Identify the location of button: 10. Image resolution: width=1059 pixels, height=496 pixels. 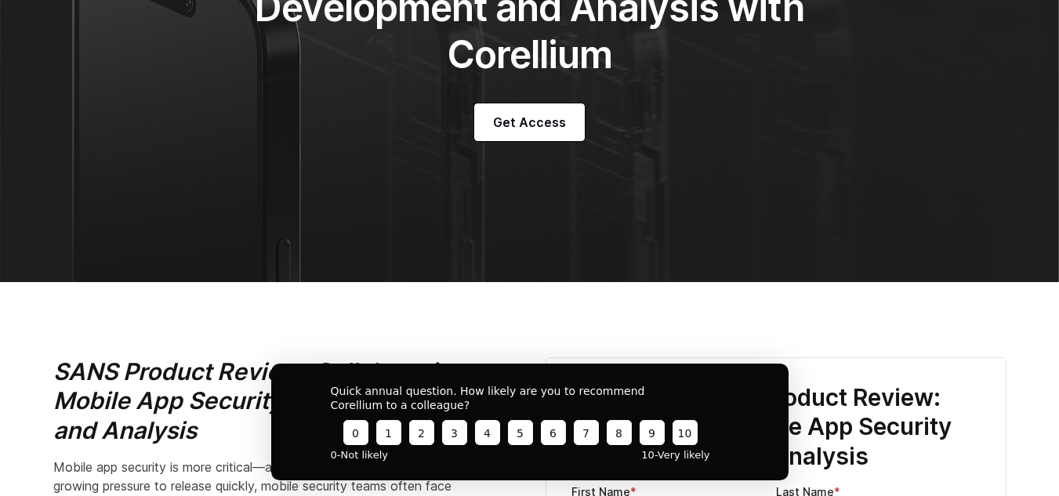
(414, 69).